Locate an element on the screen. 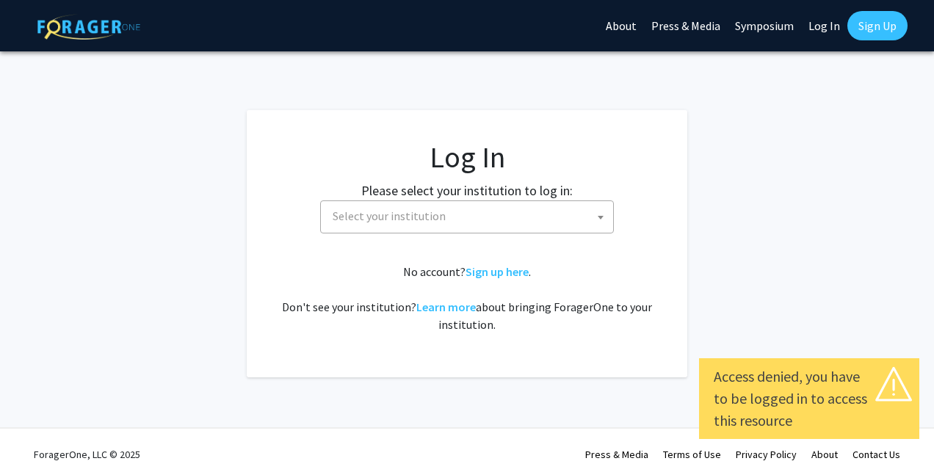 The image size is (934, 461). div: Access denied, you have to be logged in to access this resource is located at coordinates (809, 399).